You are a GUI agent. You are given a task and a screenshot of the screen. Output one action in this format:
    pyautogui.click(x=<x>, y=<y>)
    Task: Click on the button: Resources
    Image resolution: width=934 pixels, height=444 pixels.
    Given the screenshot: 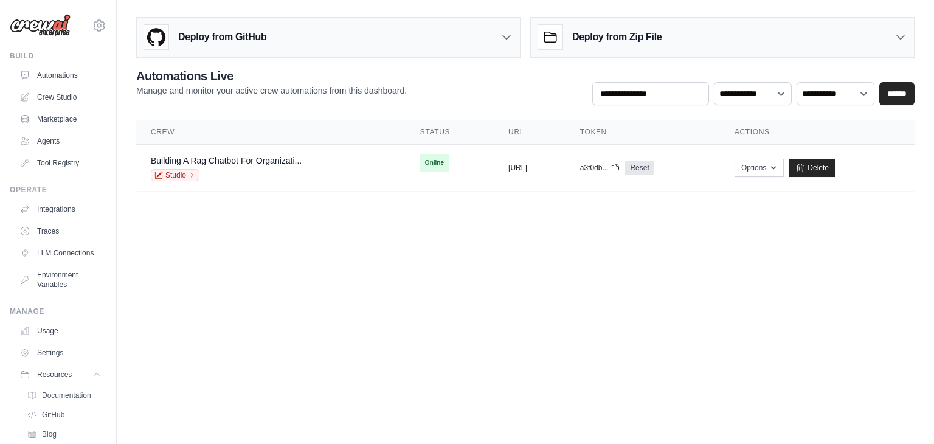 What is the action you would take?
    pyautogui.click(x=60, y=374)
    